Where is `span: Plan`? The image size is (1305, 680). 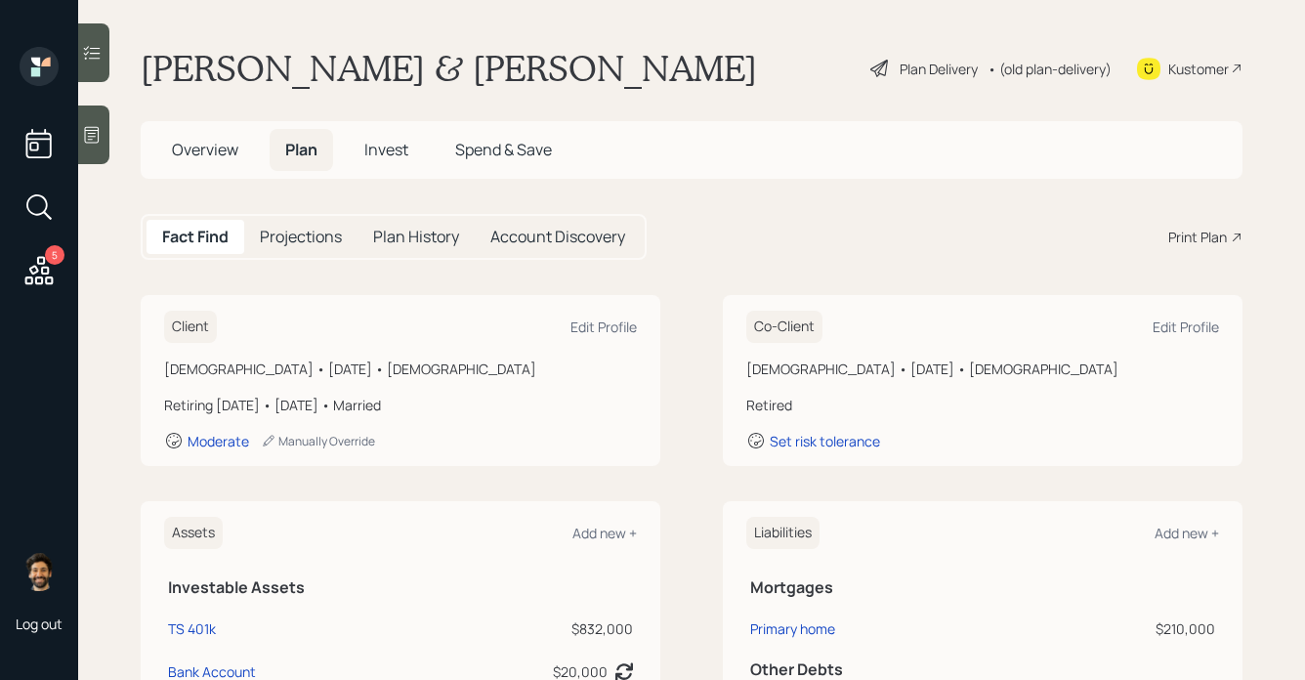 span: Plan is located at coordinates (301, 149).